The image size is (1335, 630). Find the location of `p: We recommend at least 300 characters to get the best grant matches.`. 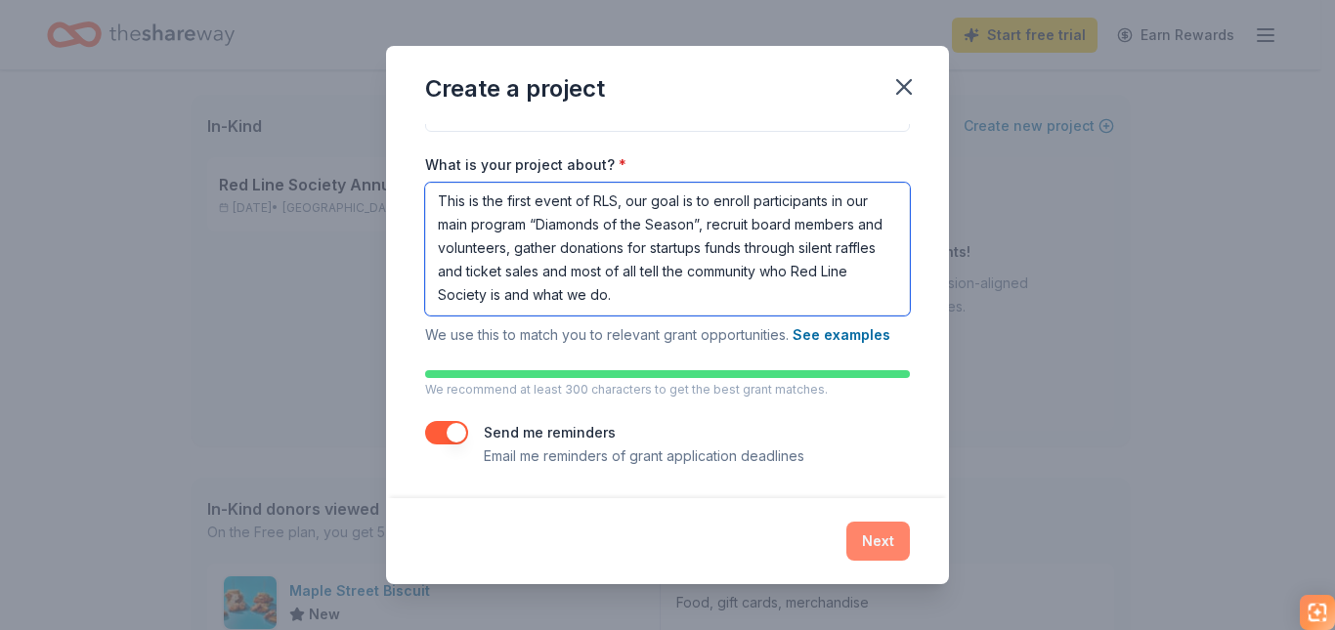

p: We recommend at least 300 characters to get the best grant matches. is located at coordinates (667, 390).